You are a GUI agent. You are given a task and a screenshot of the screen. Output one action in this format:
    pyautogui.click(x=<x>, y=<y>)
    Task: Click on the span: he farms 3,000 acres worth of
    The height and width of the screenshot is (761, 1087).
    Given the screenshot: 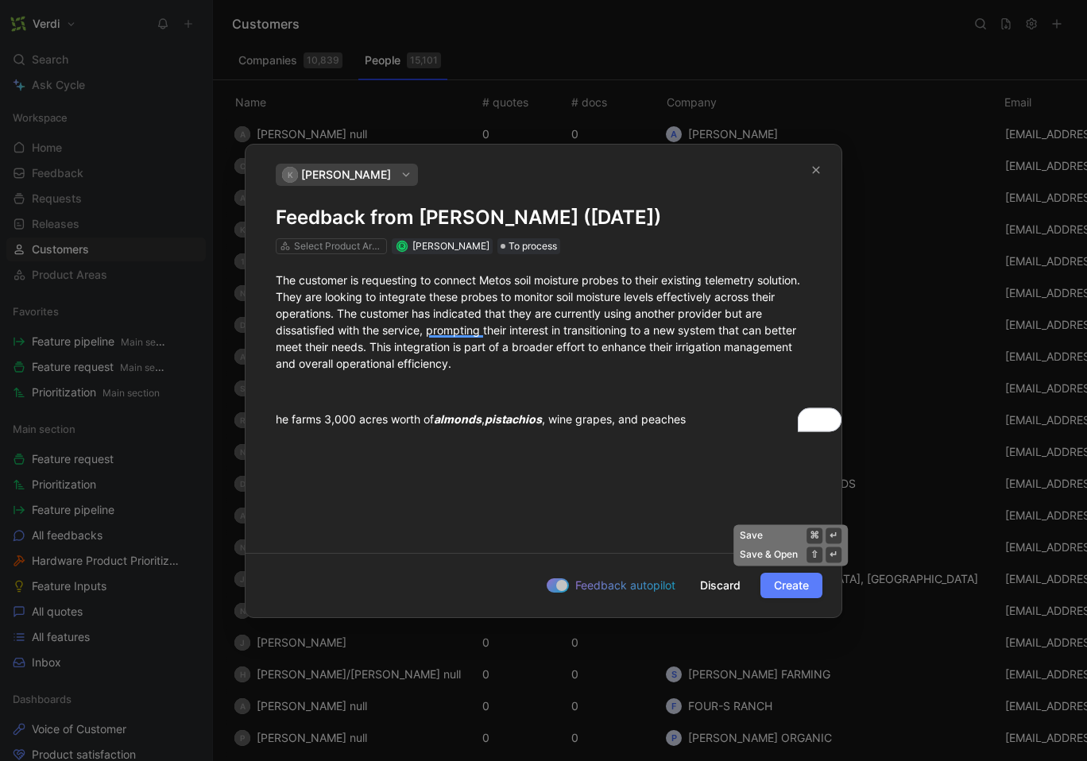 What is the action you would take?
    pyautogui.click(x=354, y=419)
    